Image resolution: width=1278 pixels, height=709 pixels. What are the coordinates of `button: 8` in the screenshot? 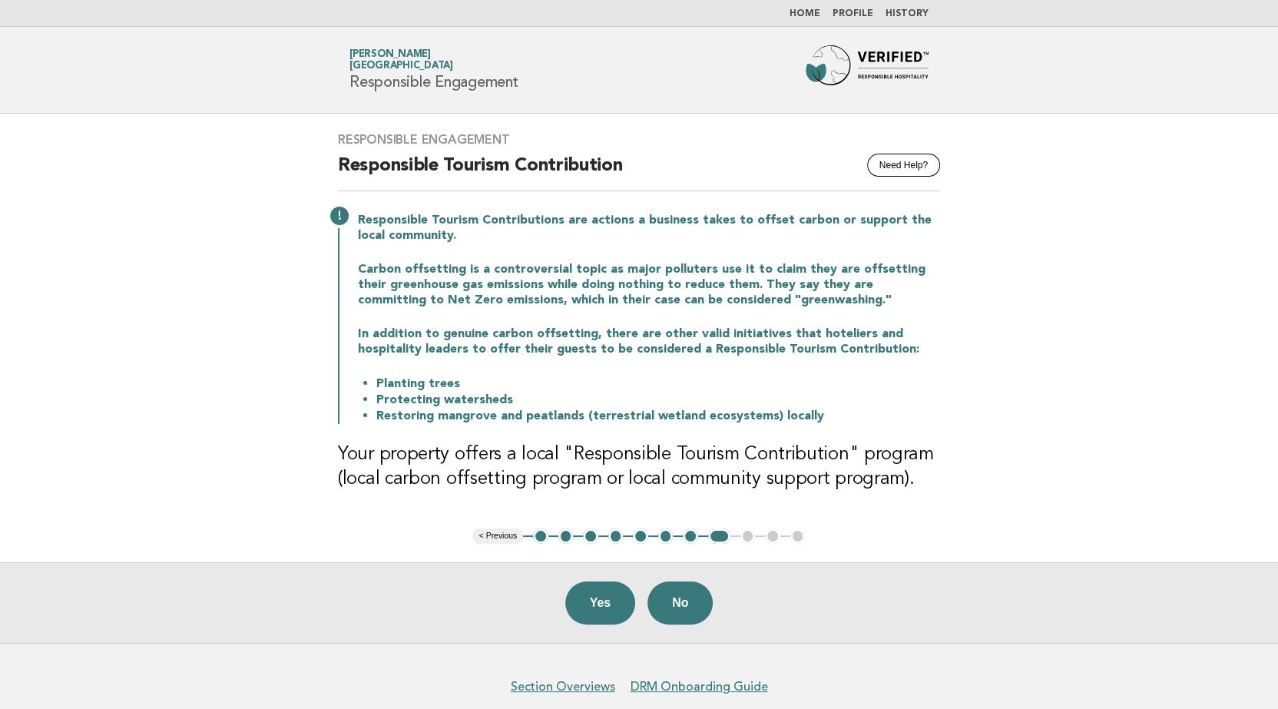 It's located at (719, 536).